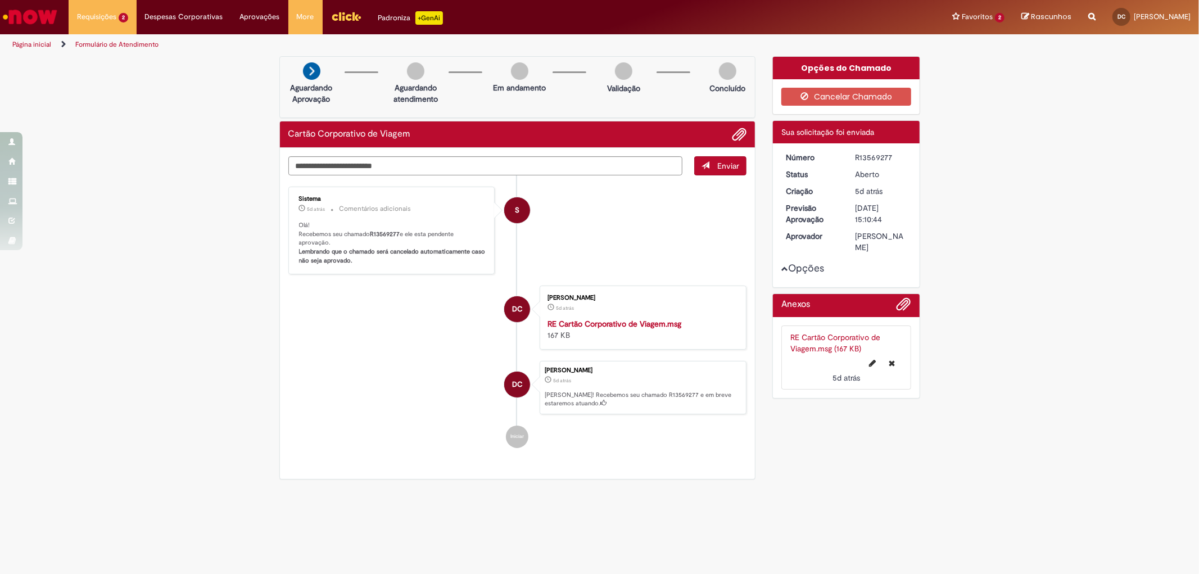  I want to click on span: Aprovações, so click(260, 17).